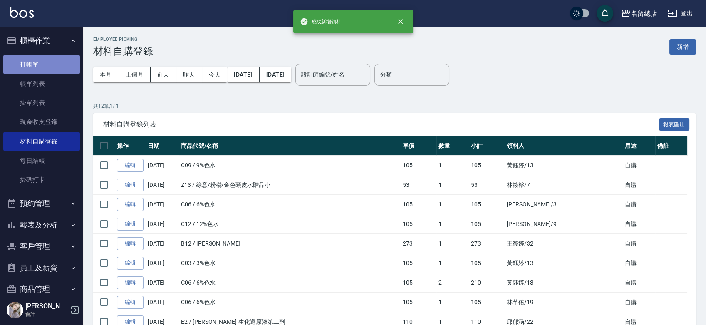 This screenshot has height=325, width=706. I want to click on img: Person, so click(15, 310).